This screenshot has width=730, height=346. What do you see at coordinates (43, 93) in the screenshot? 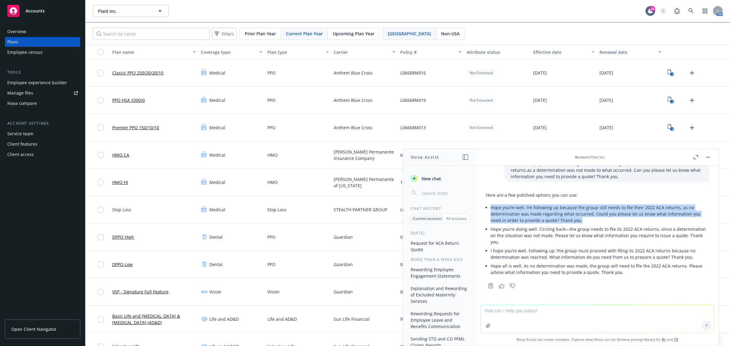
I see `a: Manage files` at bounding box center [43, 93].